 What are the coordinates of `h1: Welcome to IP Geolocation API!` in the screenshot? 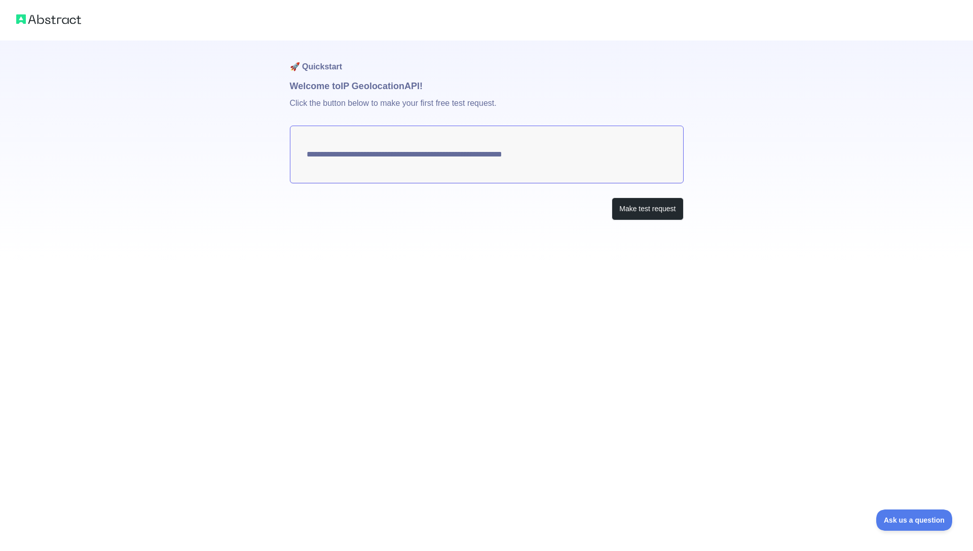 It's located at (486, 86).